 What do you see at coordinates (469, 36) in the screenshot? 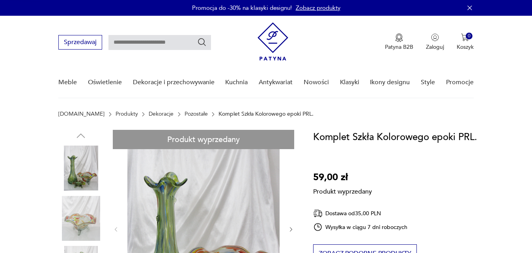
I see `div: 0` at bounding box center [469, 36].